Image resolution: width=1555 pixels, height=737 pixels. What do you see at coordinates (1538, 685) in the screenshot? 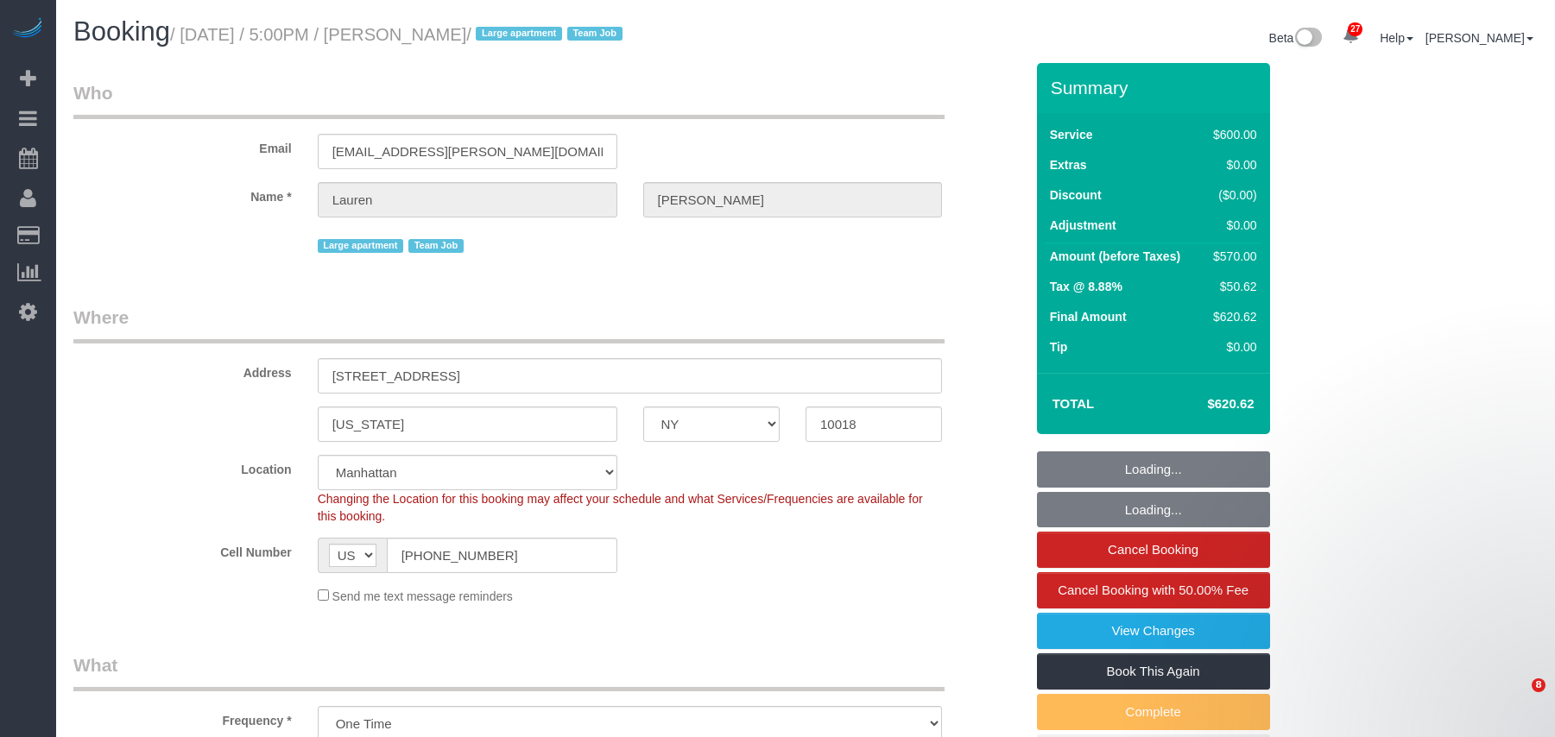
I see `span: 8` at bounding box center [1538, 685].